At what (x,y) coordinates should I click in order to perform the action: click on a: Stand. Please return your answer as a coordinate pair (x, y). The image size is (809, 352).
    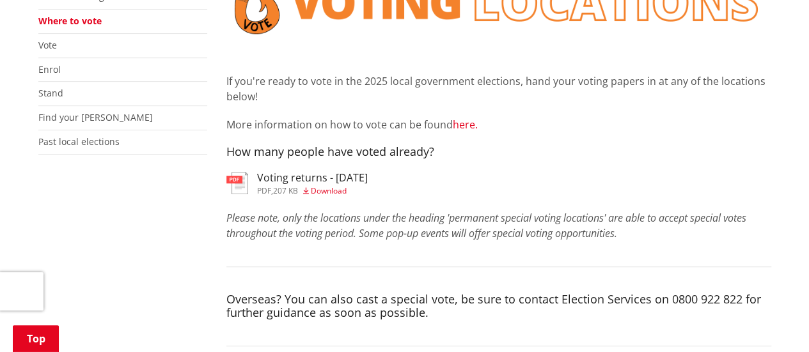
    Looking at the image, I should click on (51, 93).